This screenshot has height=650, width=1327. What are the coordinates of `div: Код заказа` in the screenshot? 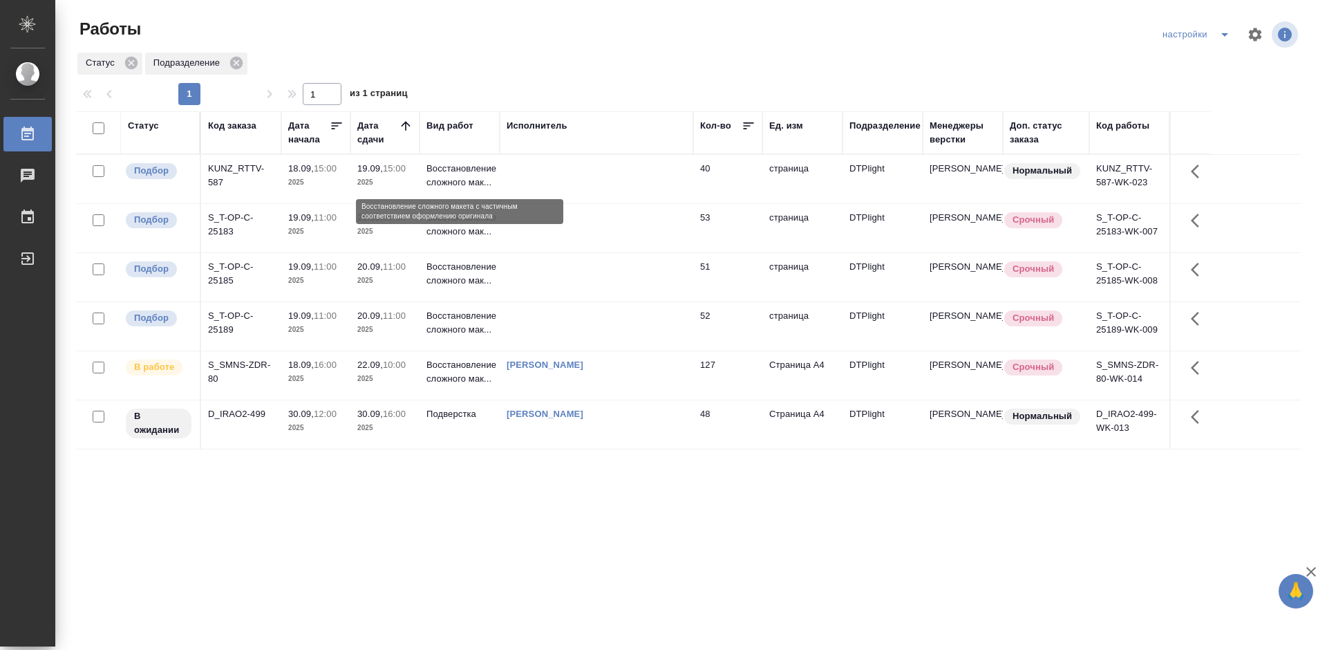 It's located at (232, 126).